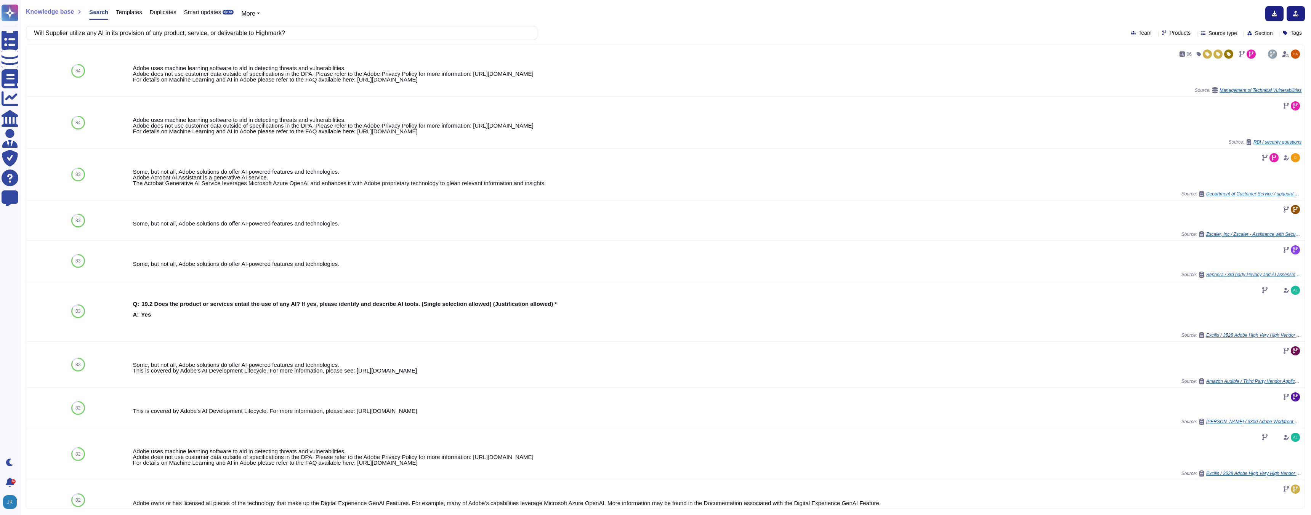 This screenshot has width=1311, height=515. I want to click on input: Search a question or template..., so click(280, 33).